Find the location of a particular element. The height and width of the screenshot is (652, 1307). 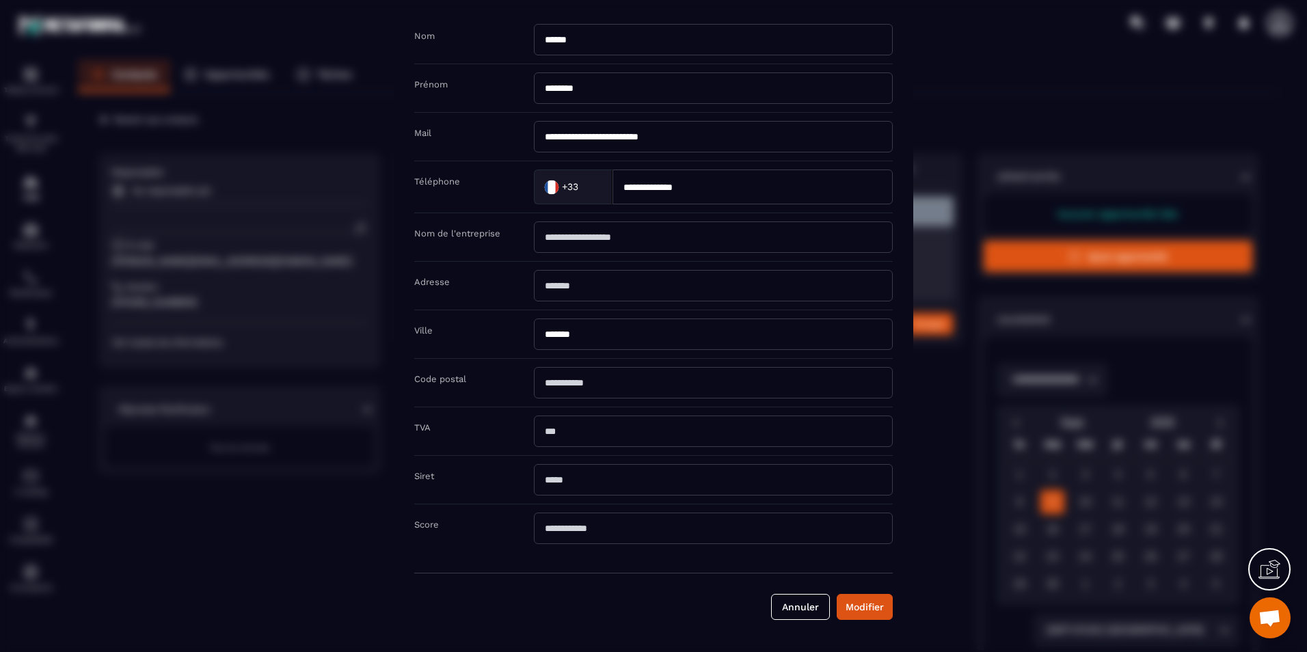

input: Search for option is located at coordinates (589, 187).